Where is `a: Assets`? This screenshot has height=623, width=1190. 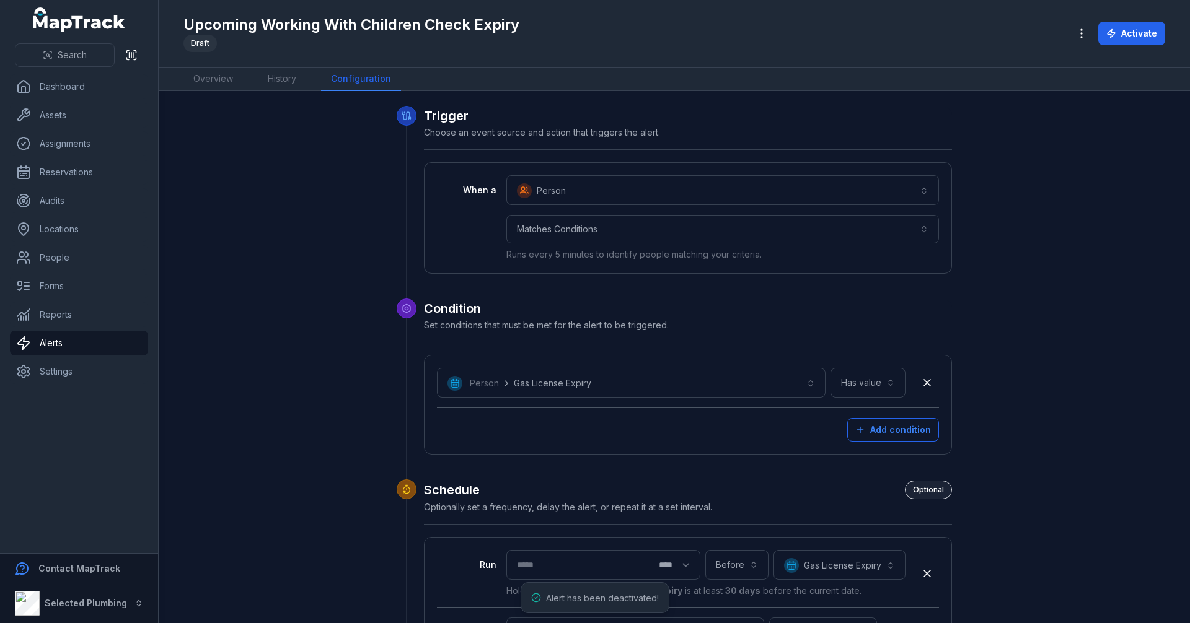
a: Assets is located at coordinates (79, 115).